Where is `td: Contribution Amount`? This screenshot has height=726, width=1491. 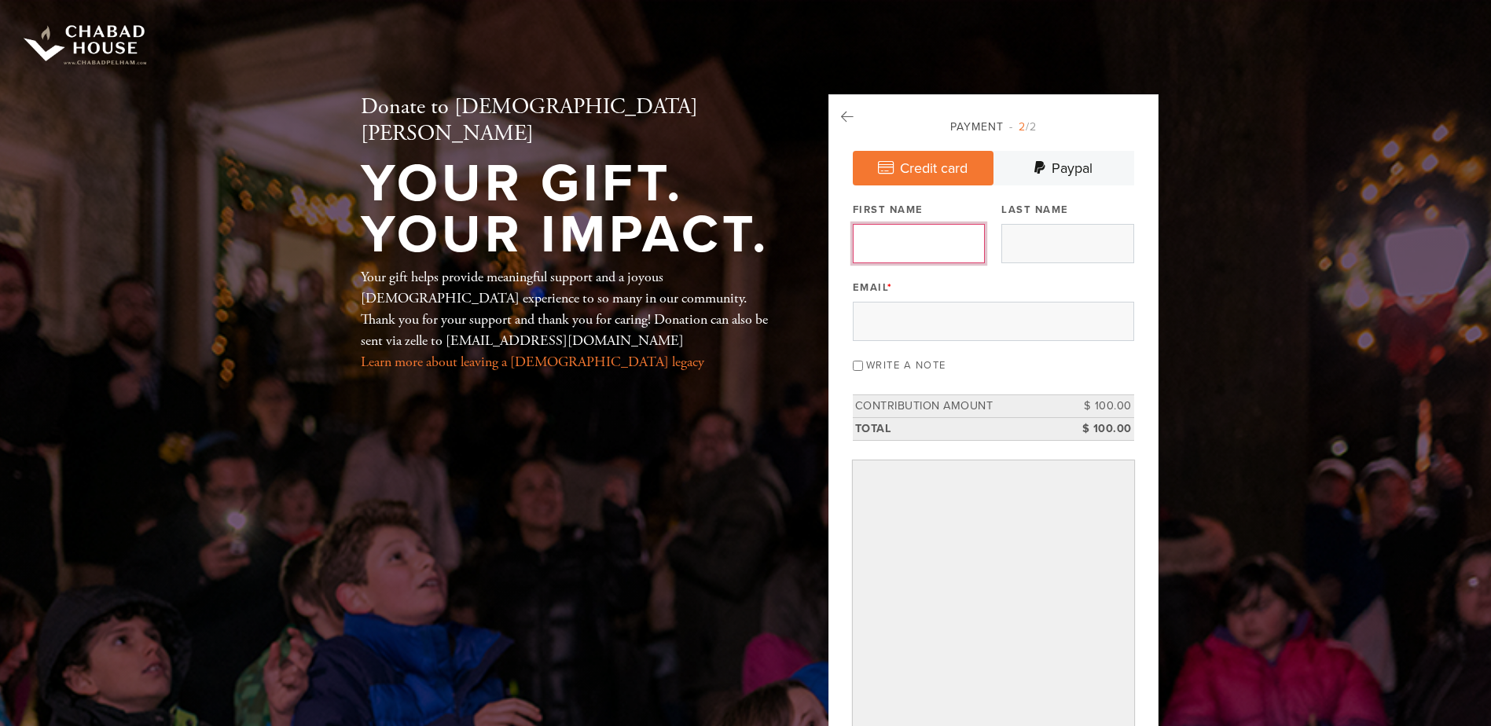
td: Contribution Amount is located at coordinates (958, 406).